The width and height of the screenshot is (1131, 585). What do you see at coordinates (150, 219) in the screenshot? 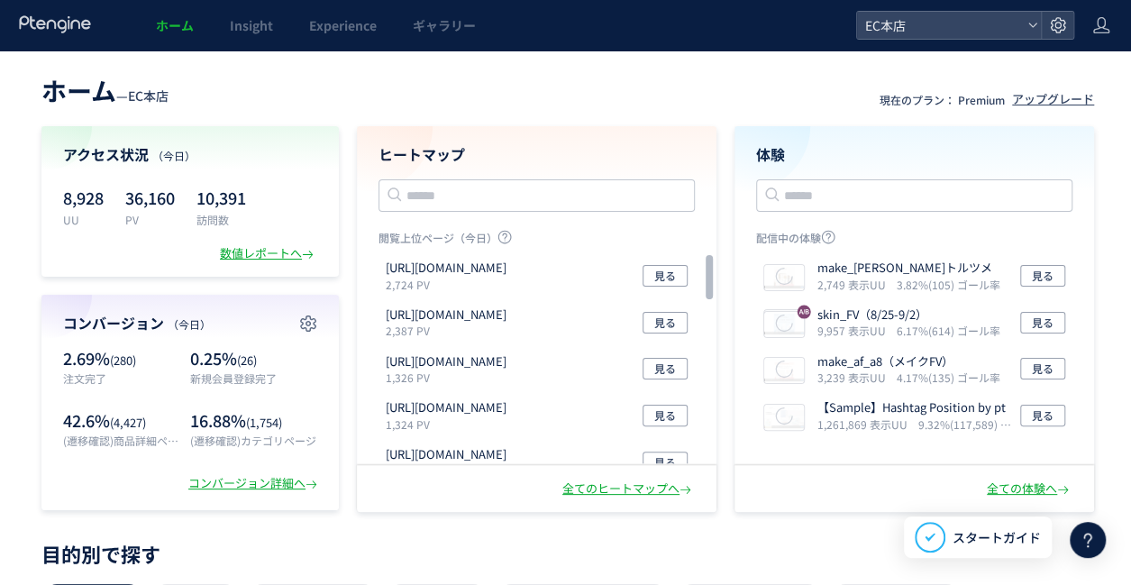
I see `p: PV` at bounding box center [150, 219].